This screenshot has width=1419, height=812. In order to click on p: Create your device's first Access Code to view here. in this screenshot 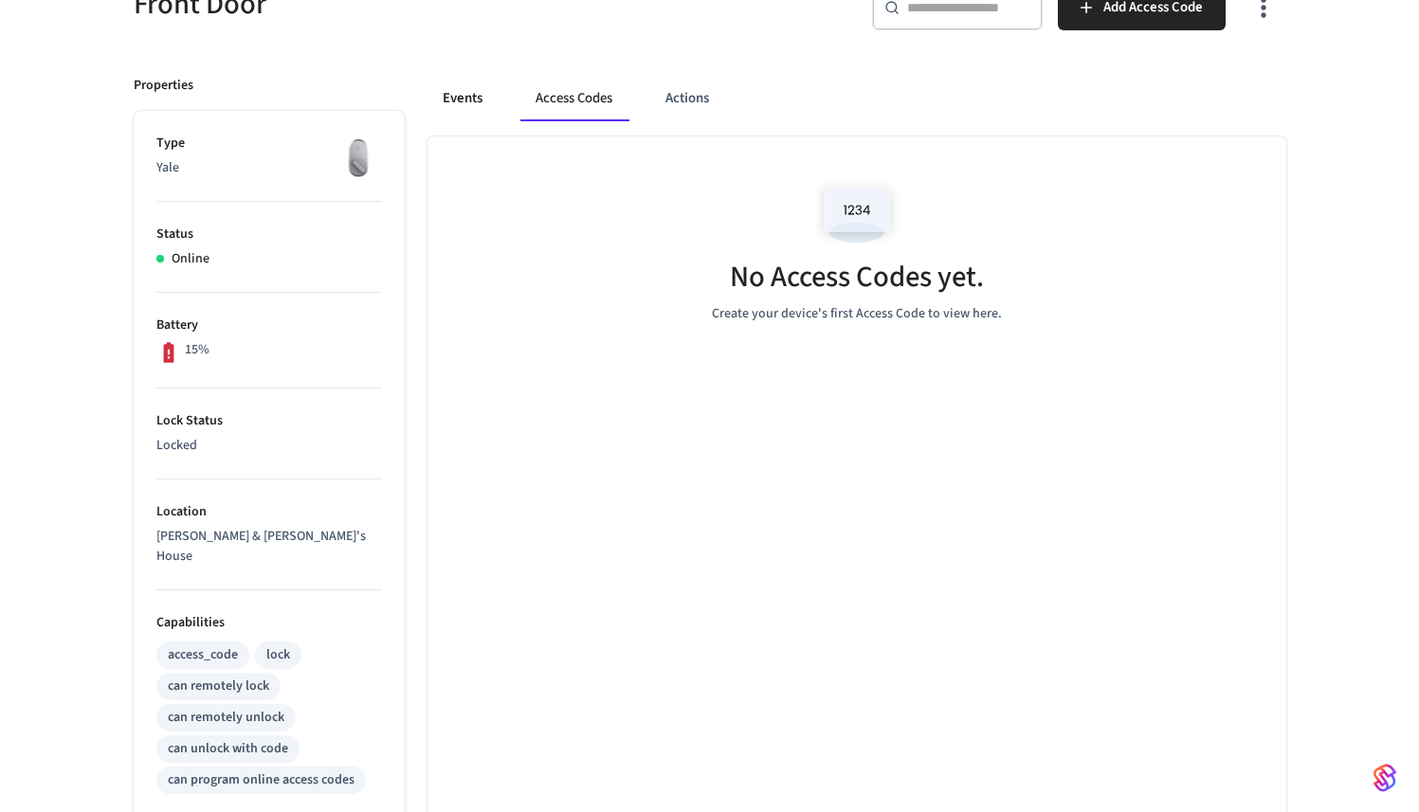, I will do `click(857, 314)`.